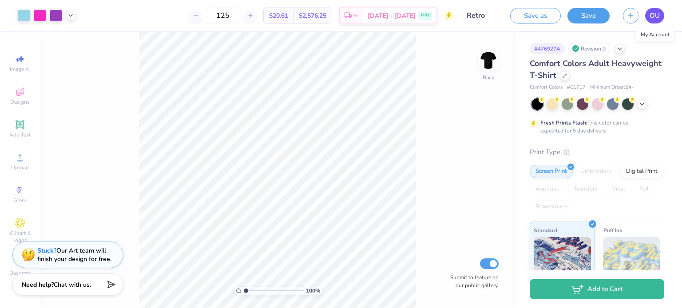 The image size is (682, 308). I want to click on button: Add to Cart, so click(597, 289).